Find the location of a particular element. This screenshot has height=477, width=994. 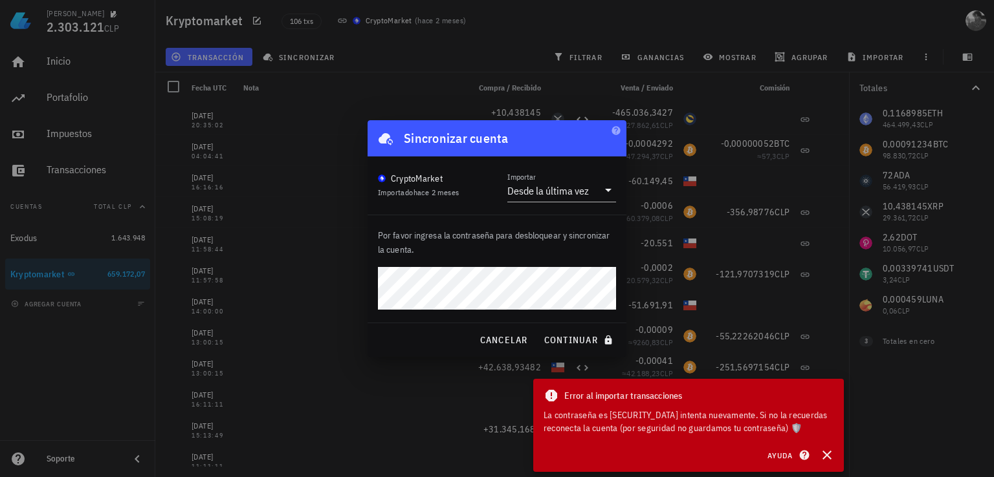

div: CryptoMarket is located at coordinates (417, 179).